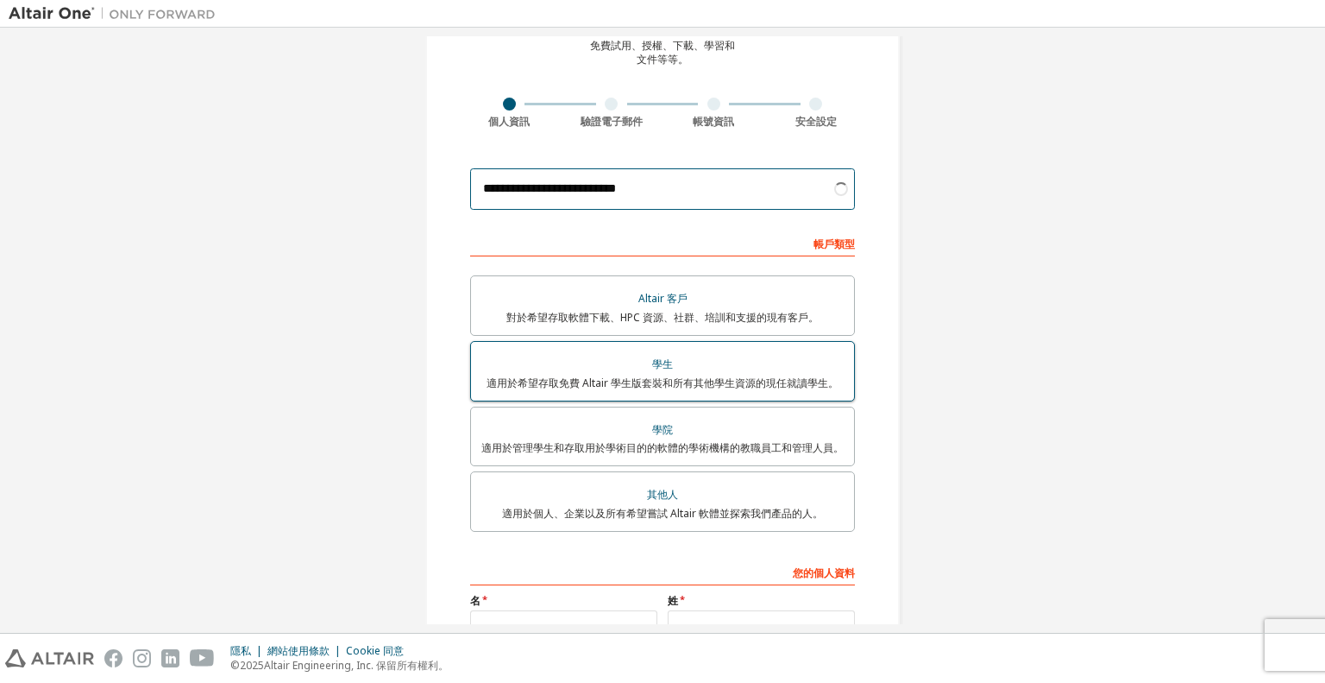 This screenshot has height=683, width=1325. I want to click on font: 2025, so click(252, 664).